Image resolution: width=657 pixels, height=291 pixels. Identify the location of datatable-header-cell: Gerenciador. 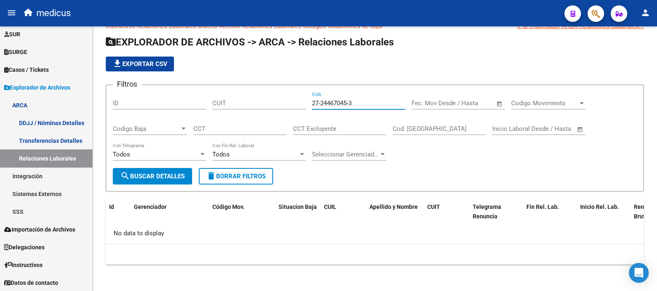
(170, 216).